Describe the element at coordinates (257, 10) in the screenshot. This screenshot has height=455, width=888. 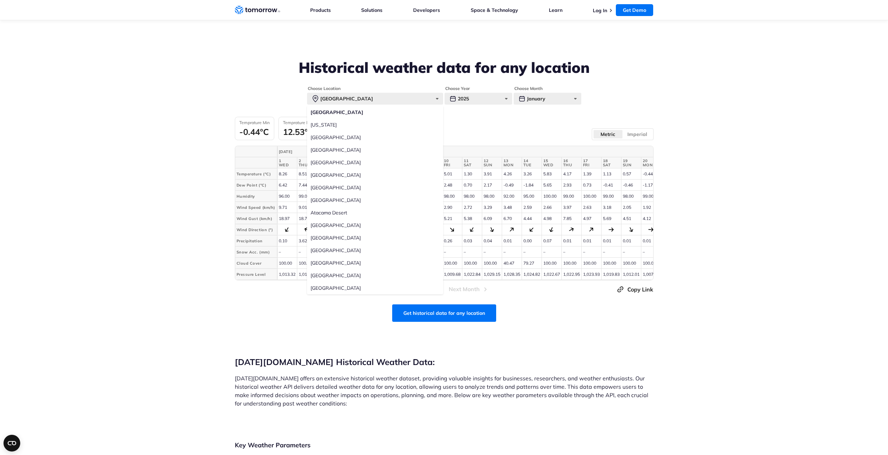
I see `a: Home link` at that location.